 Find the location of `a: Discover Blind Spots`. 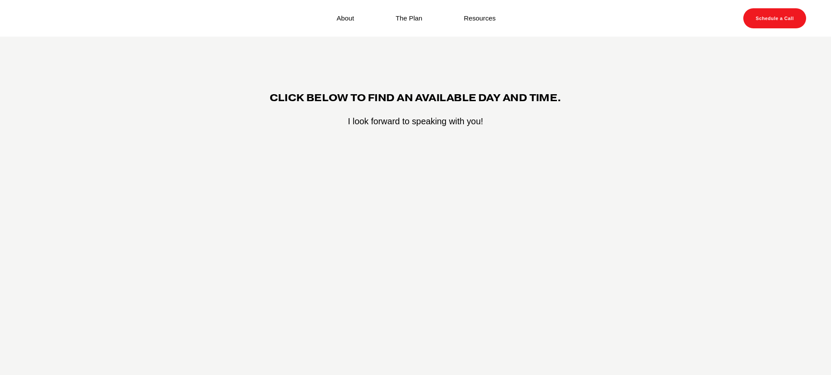

a: Discover Blind Spots is located at coordinates (53, 18).